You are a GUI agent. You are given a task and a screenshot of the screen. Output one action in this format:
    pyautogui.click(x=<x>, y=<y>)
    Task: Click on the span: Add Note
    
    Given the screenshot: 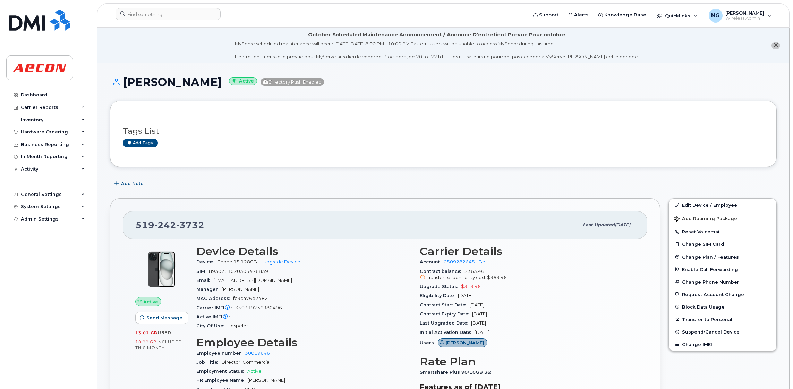 What is the action you would take?
    pyautogui.click(x=132, y=183)
    